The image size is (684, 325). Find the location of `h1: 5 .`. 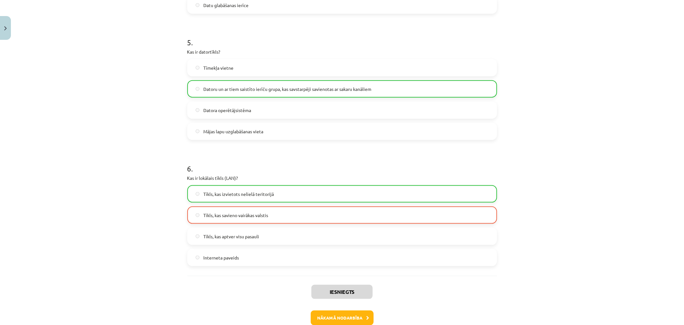

h1: 5 . is located at coordinates (342, 37).